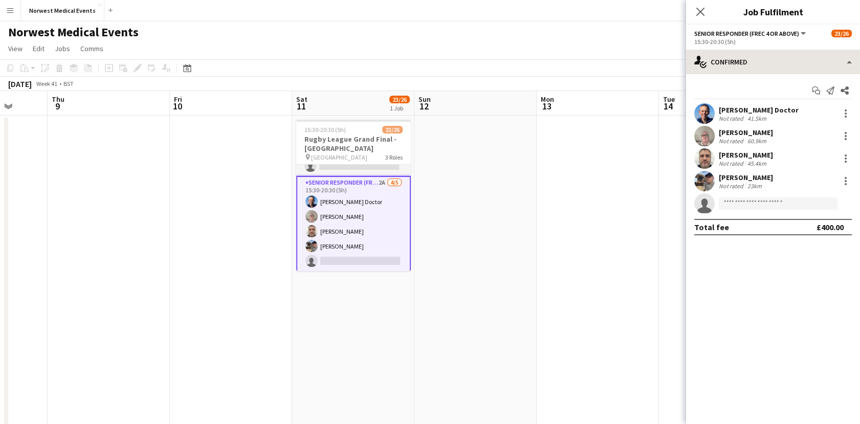 Image resolution: width=860 pixels, height=424 pixels. What do you see at coordinates (711, 227) in the screenshot?
I see `div: Total fee` at bounding box center [711, 227].